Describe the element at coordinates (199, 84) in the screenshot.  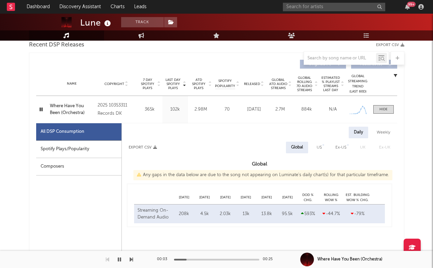
I see `span: ATD Spotify Plays` at that location.